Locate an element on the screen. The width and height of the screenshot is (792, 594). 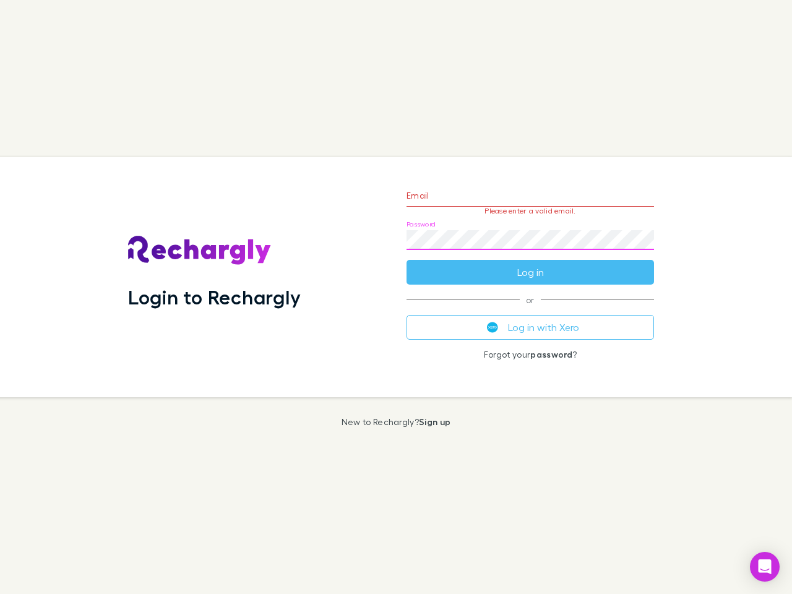
label: Password is located at coordinates (421, 224).